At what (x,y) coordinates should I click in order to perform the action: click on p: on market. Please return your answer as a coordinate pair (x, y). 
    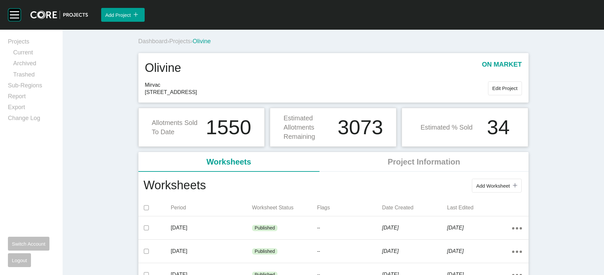
    Looking at the image, I should click on (502, 68).